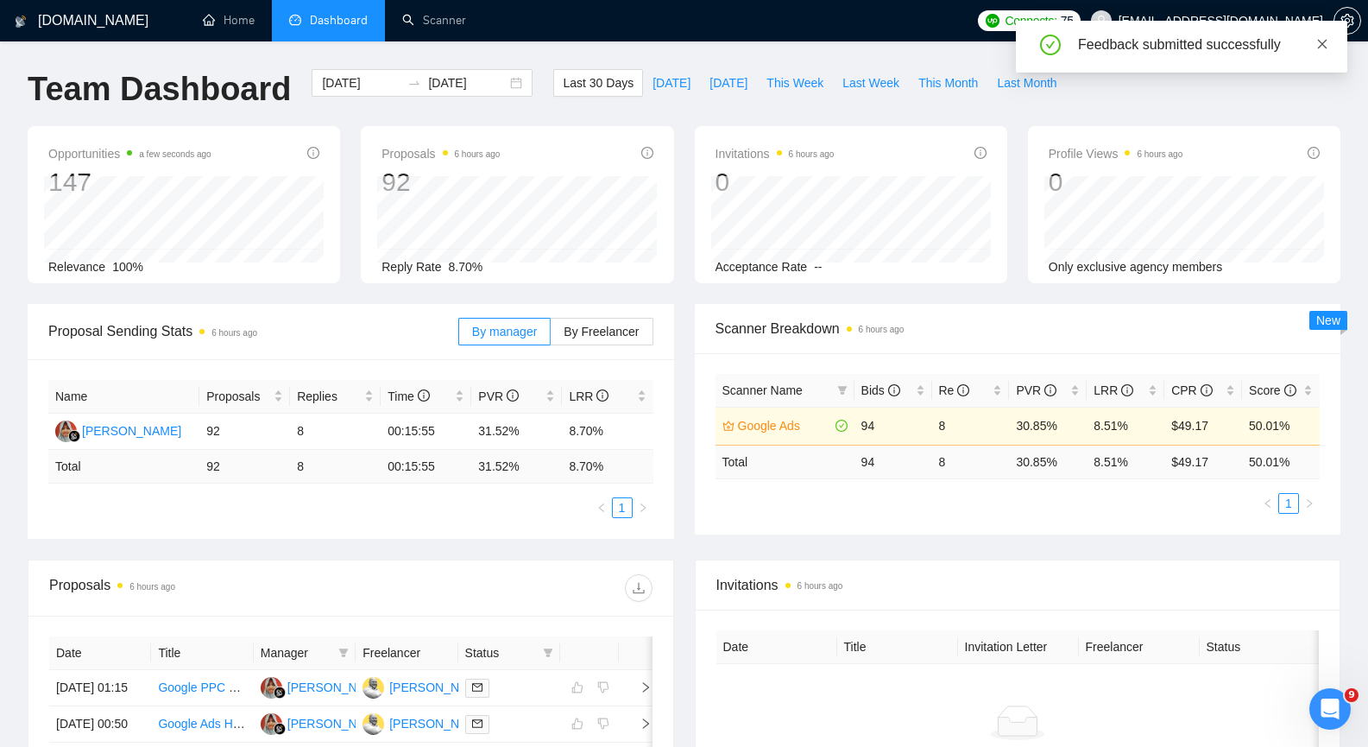 Image resolution: width=1368 pixels, height=747 pixels. Describe the element at coordinates (477, 687) in the screenshot. I see `span: mail` at that location.